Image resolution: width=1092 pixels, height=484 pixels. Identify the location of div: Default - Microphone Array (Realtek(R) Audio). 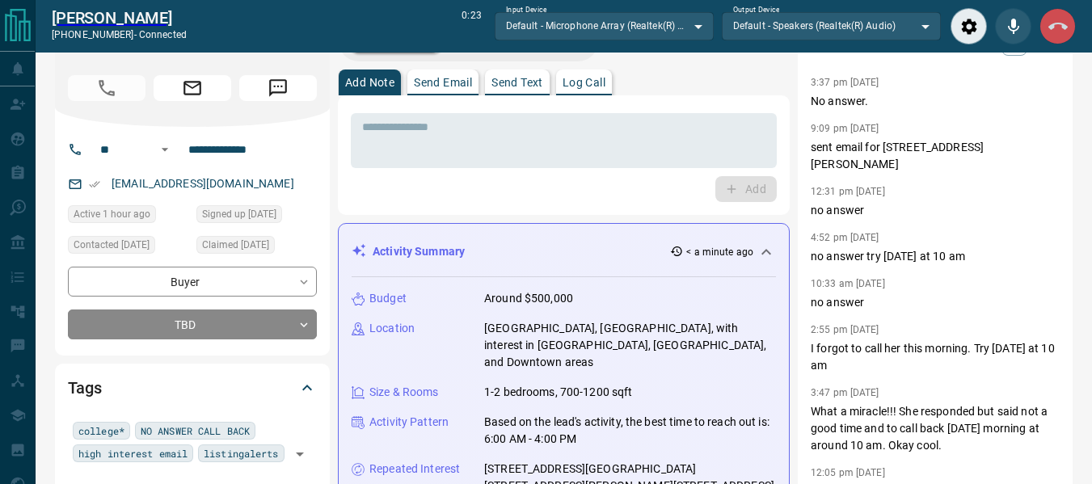
(604, 26).